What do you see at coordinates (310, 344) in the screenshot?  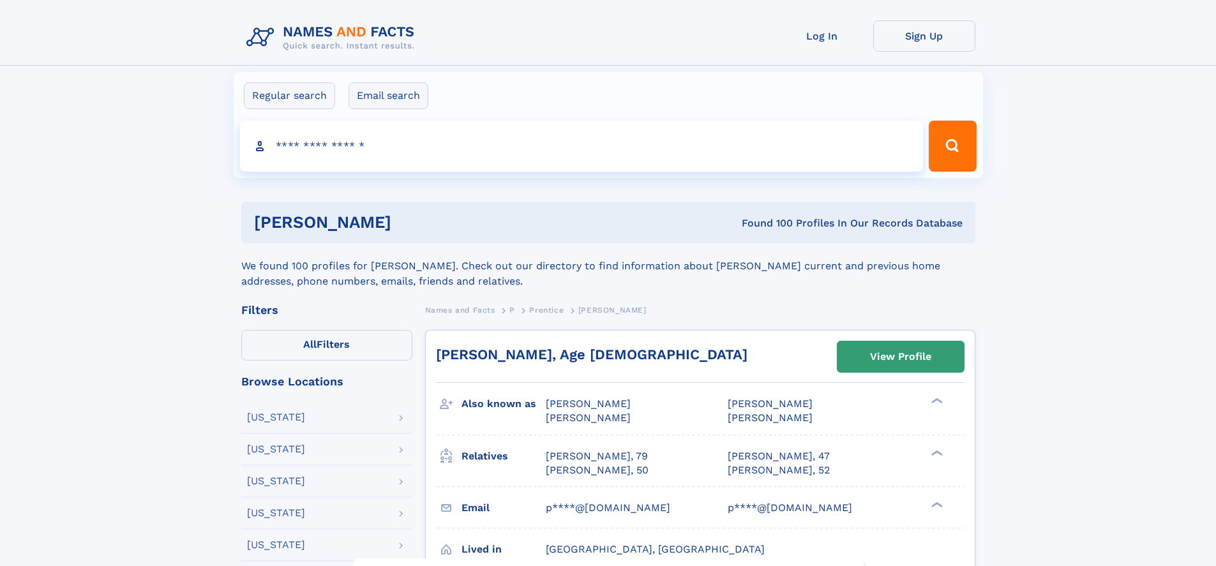 I see `span: All` at bounding box center [310, 344].